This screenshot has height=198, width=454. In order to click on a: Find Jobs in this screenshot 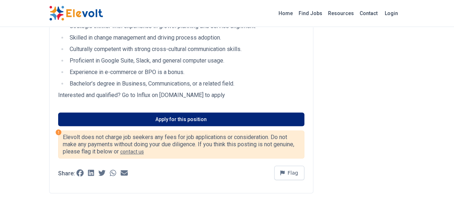, I will do `click(311, 13)`.